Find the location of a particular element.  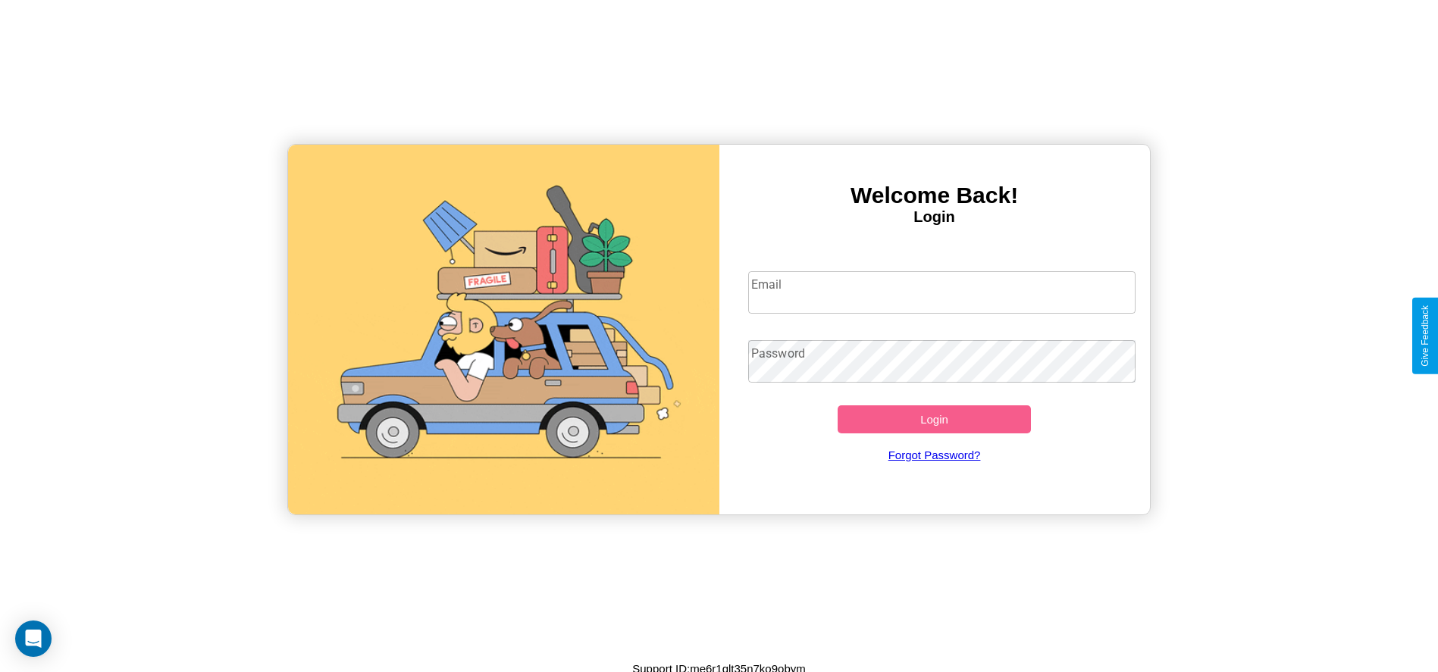

h3: Welcome Back! is located at coordinates (935, 196).